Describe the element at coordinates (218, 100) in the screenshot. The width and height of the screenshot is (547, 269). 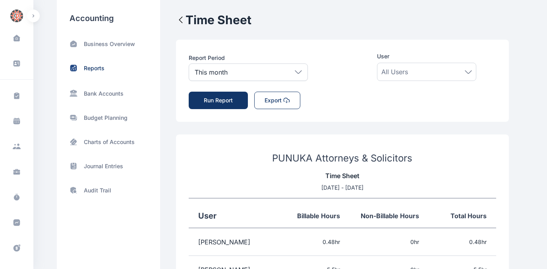
I see `button: Run Report` at that location.